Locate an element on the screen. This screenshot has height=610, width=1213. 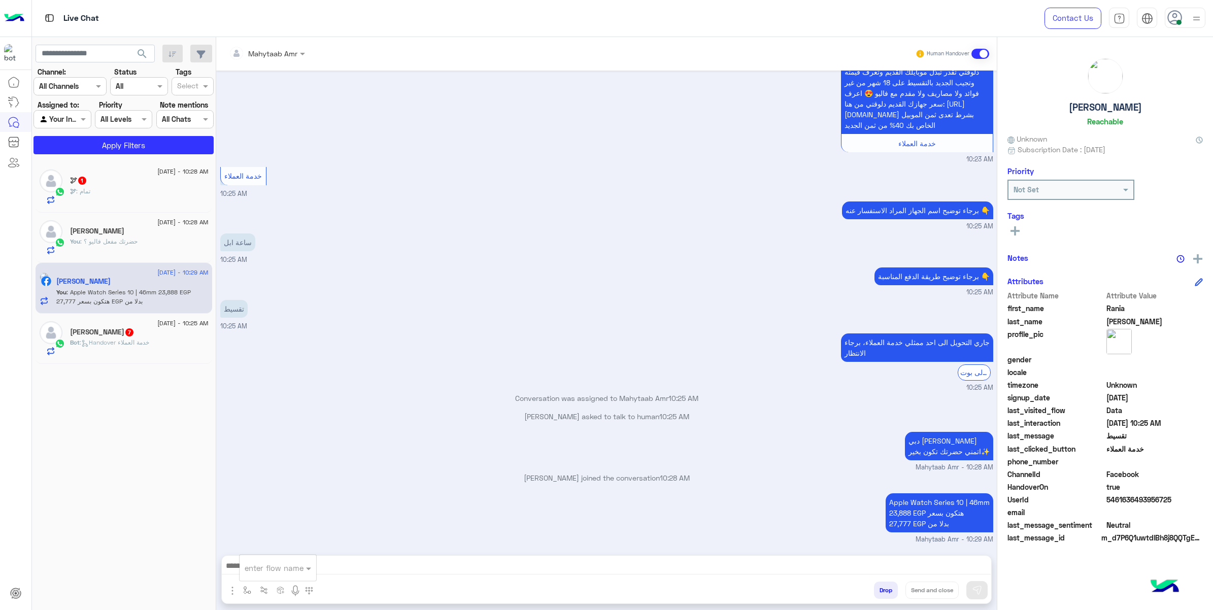
span: last_clicked_button is located at coordinates (1055, 448).